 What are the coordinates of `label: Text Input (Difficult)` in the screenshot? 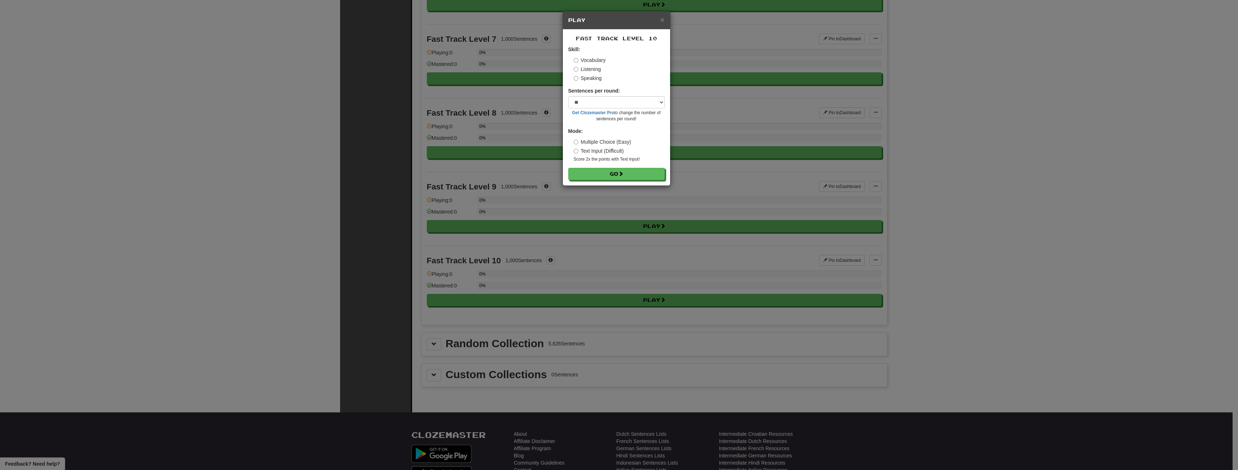 It's located at (599, 151).